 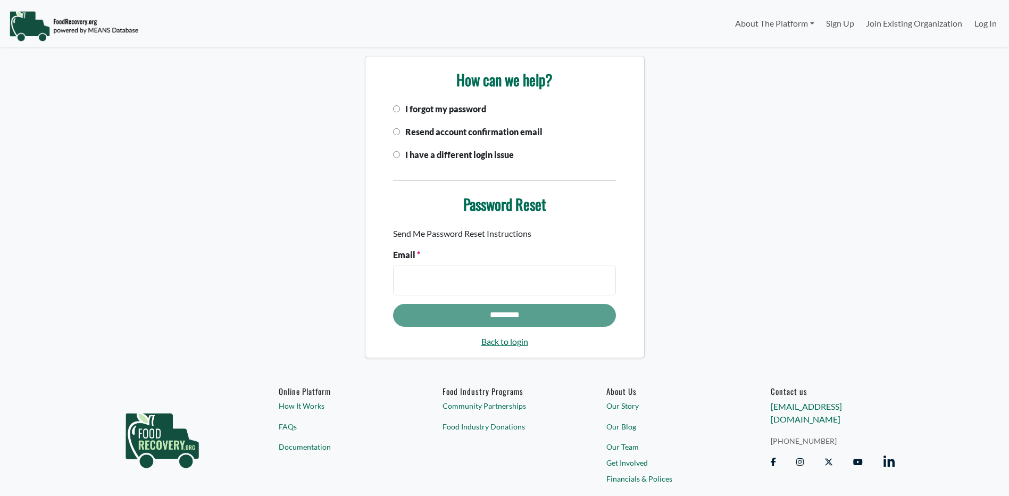 I want to click on a: Sign Up, so click(x=840, y=23).